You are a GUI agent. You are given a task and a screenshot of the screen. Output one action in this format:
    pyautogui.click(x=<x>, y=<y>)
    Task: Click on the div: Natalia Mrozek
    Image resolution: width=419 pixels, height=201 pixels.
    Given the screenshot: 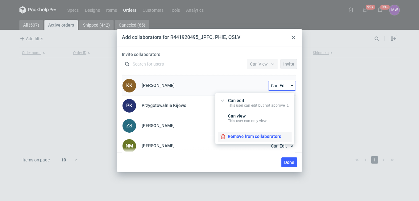 What is the action you would take?
    pyautogui.click(x=129, y=146)
    